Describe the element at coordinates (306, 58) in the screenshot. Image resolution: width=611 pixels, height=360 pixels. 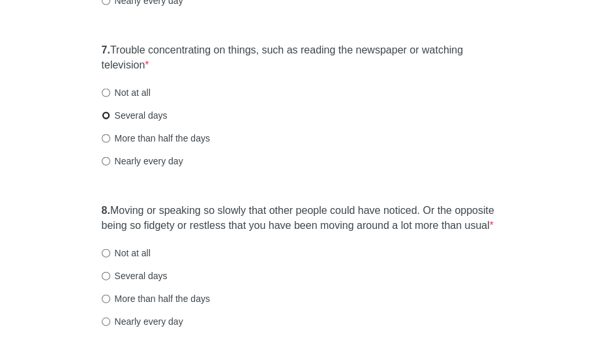
I see `label: Trouble concentrating on things, such as reading the newspaper or watching television` at that location.